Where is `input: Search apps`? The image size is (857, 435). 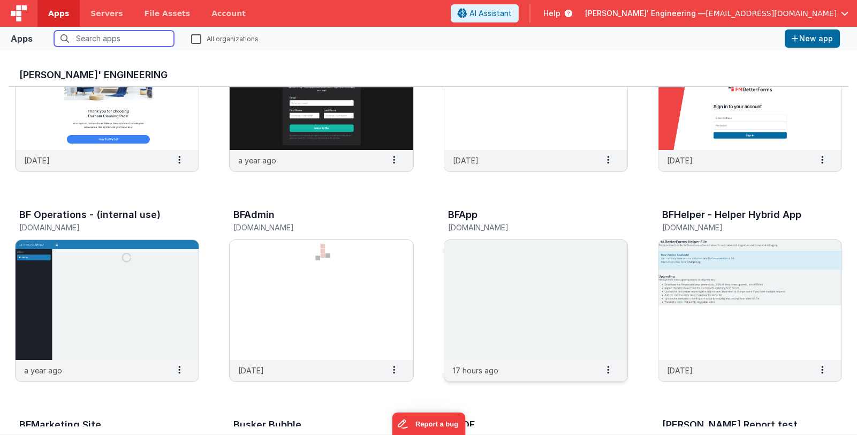 input: Search apps is located at coordinates (114, 39).